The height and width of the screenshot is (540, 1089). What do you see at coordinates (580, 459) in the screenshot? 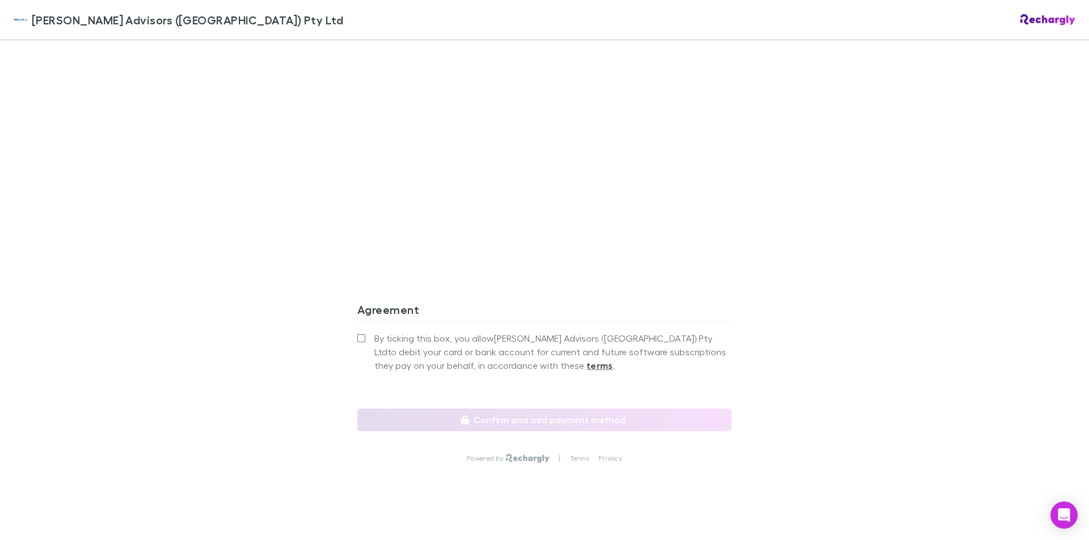
I see `p: Terms` at bounding box center [580, 459].